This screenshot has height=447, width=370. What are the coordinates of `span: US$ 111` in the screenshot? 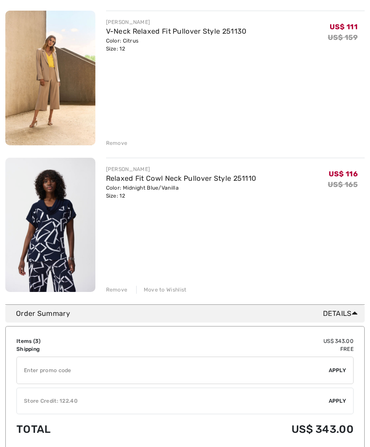 It's located at (343, 27).